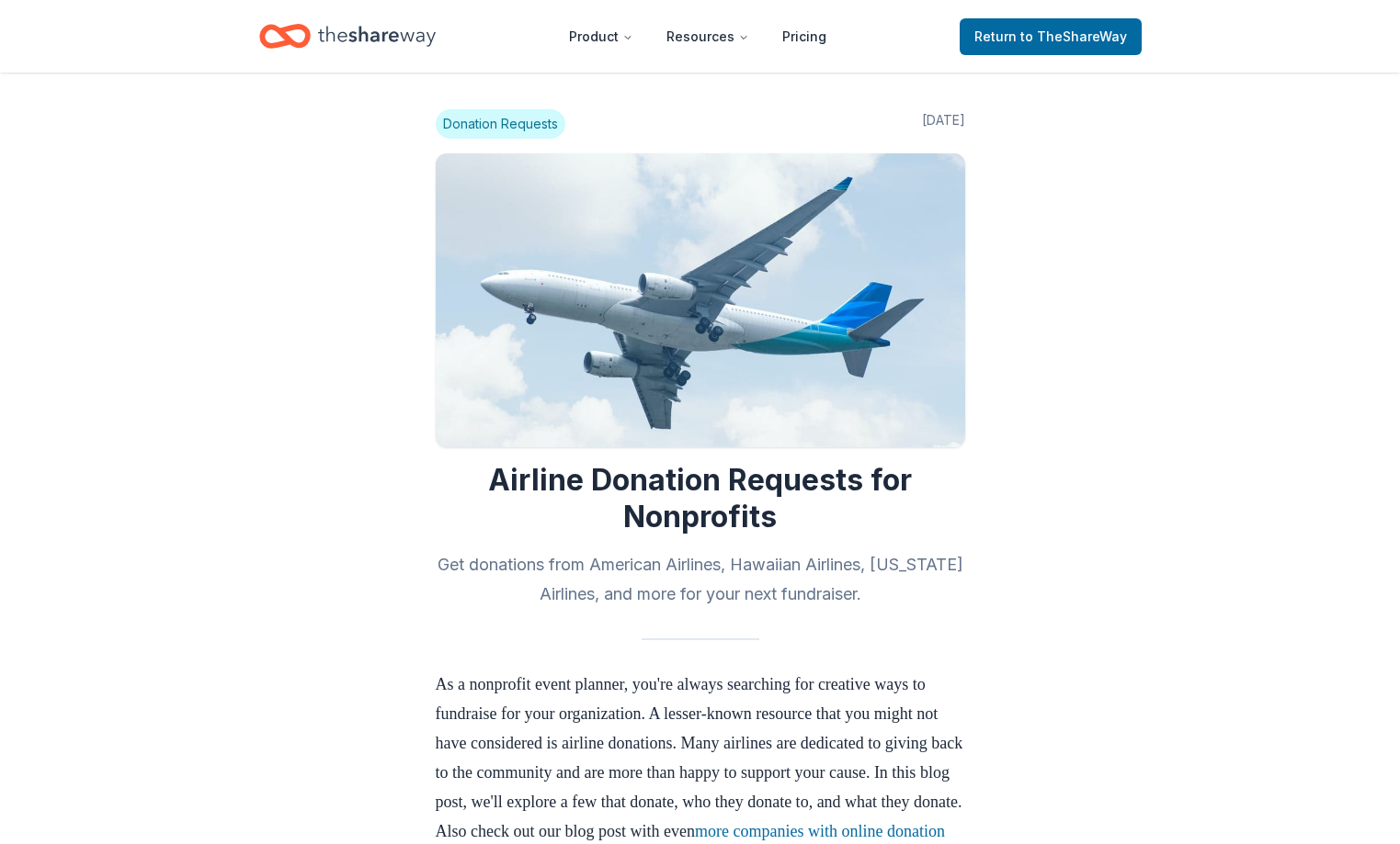 The width and height of the screenshot is (1400, 844). What do you see at coordinates (348, 36) in the screenshot?
I see `a: Home` at bounding box center [348, 36].